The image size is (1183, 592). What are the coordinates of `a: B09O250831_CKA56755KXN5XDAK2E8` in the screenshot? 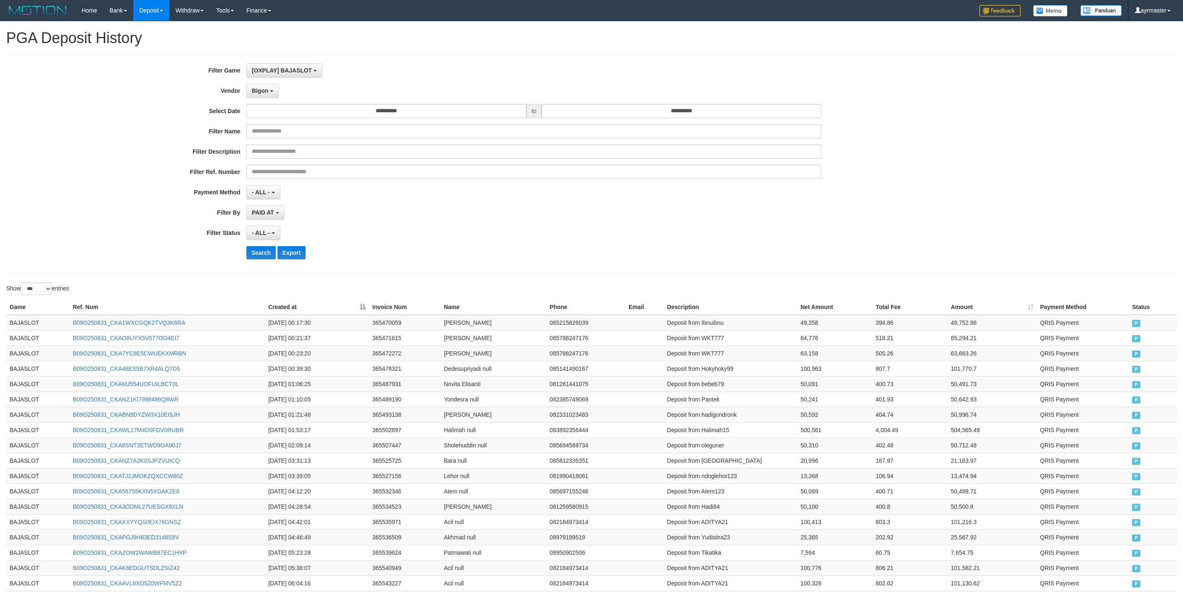 It's located at (126, 491).